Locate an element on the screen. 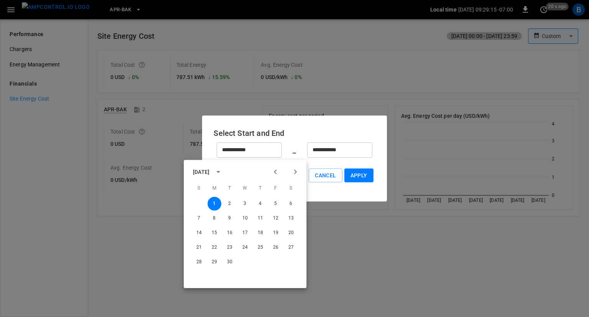 This screenshot has height=317, width=589. button: calendar view is open, switch to year view is located at coordinates (218, 172).